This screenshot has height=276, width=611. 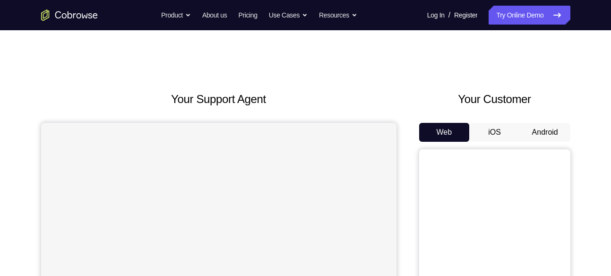 What do you see at coordinates (530, 15) in the screenshot?
I see `a: Try Online Demo` at bounding box center [530, 15].